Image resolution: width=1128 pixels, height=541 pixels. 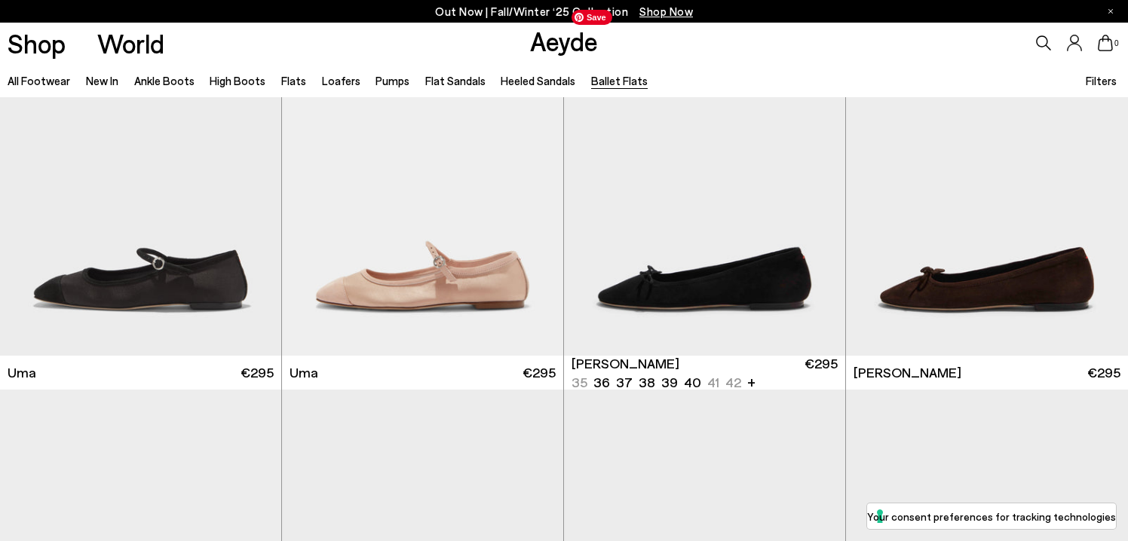 I want to click on a: Flat Sandals, so click(x=455, y=81).